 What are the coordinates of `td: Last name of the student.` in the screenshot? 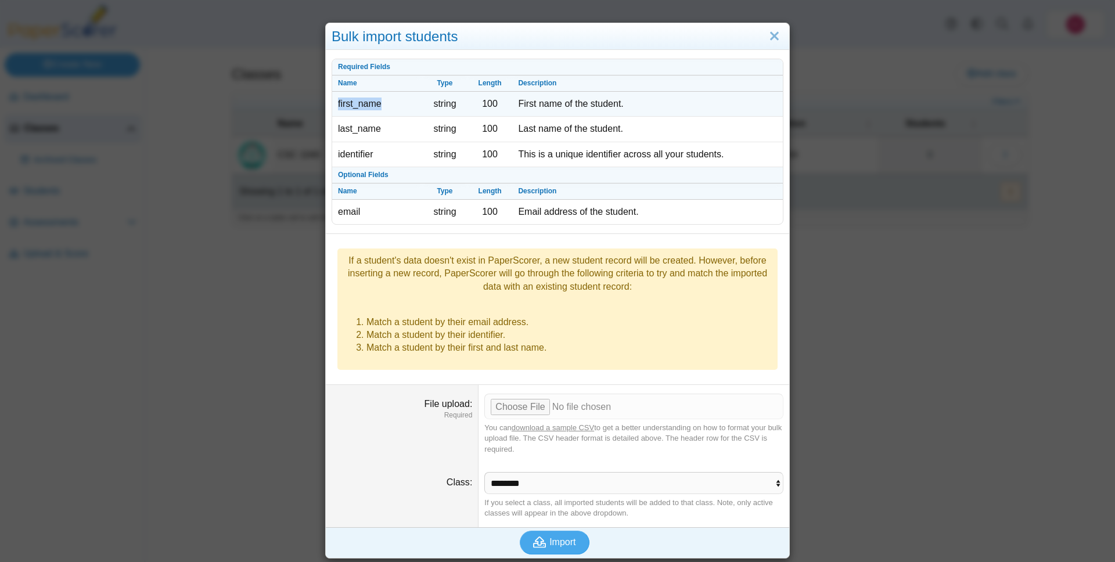 It's located at (648, 129).